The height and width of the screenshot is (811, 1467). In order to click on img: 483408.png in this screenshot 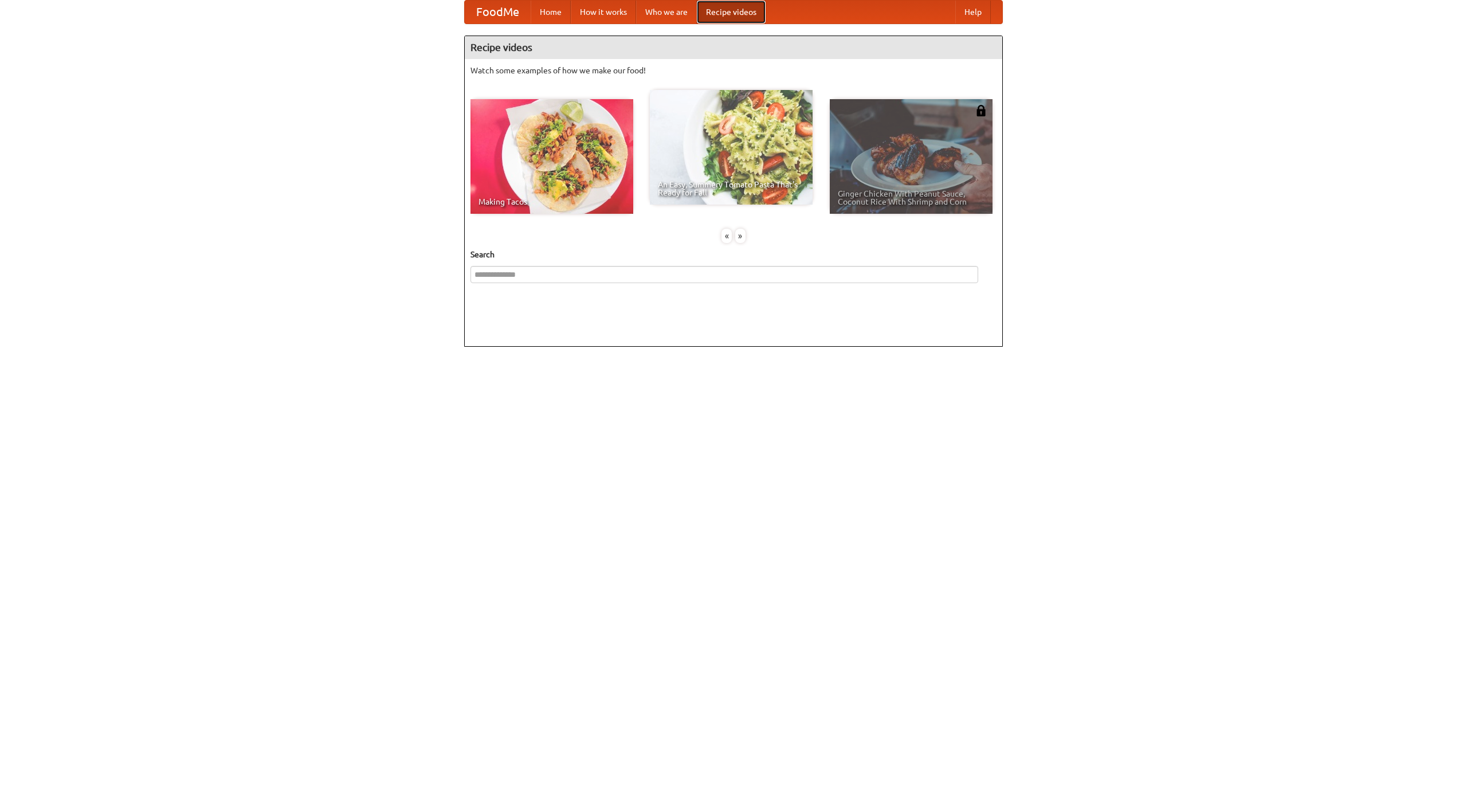, I will do `click(981, 111)`.